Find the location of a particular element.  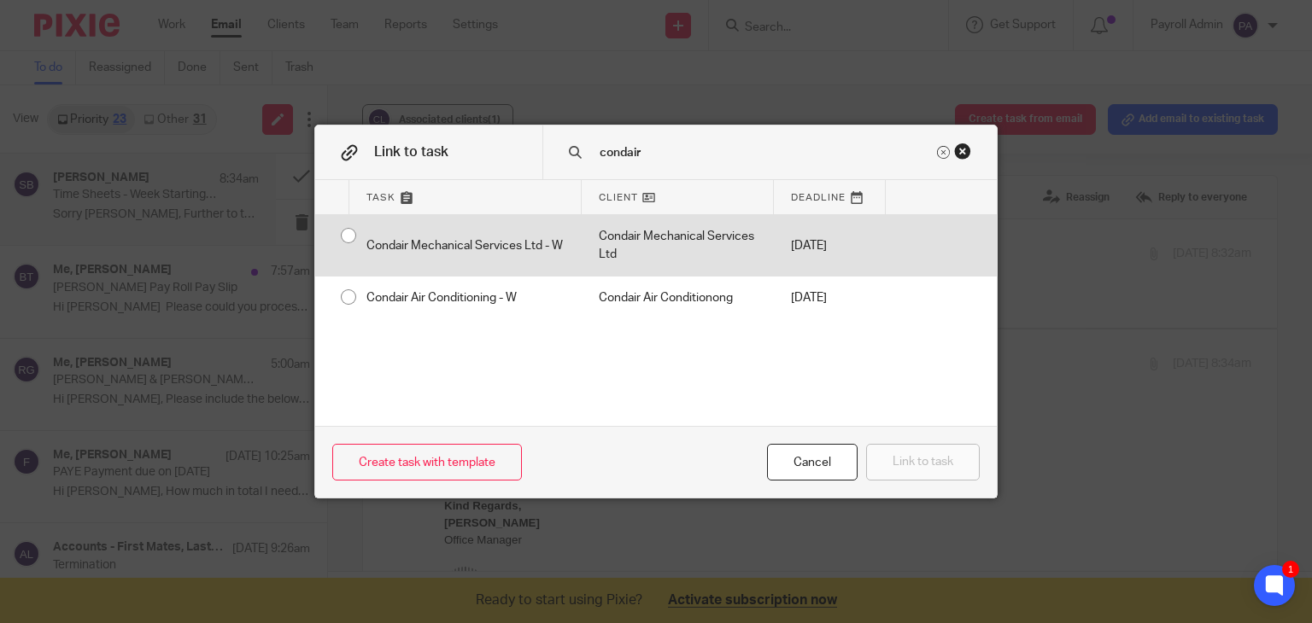

span: Deadline is located at coordinates (818, 197).